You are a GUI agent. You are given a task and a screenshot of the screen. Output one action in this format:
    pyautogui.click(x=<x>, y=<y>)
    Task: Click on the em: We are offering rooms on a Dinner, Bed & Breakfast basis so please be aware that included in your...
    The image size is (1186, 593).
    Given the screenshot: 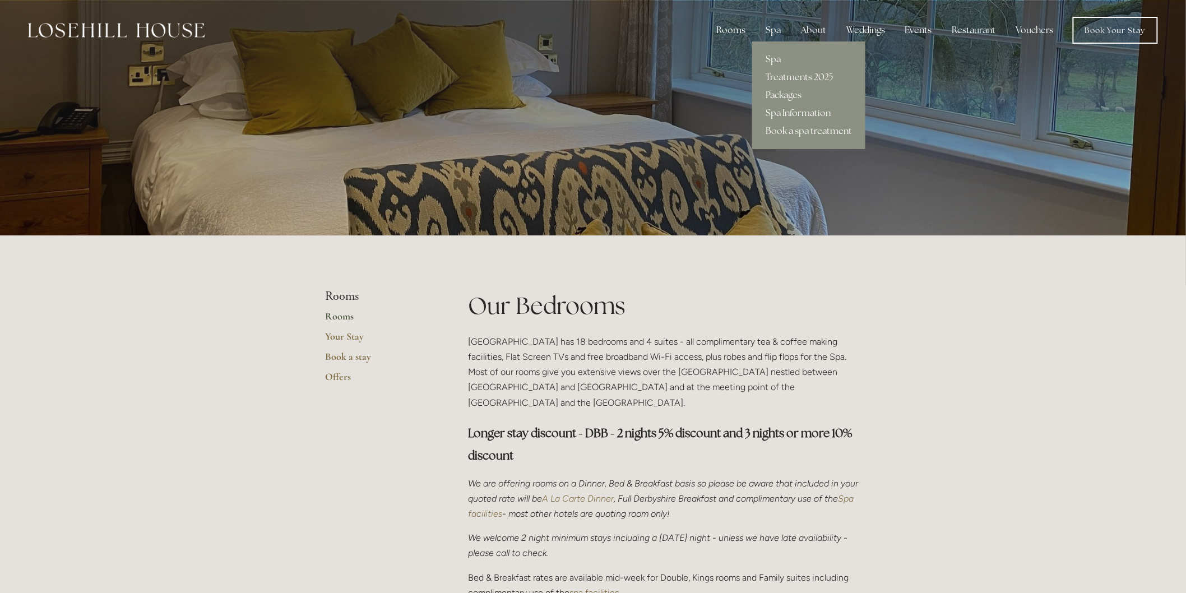 What is the action you would take?
    pyautogui.click(x=664, y=491)
    